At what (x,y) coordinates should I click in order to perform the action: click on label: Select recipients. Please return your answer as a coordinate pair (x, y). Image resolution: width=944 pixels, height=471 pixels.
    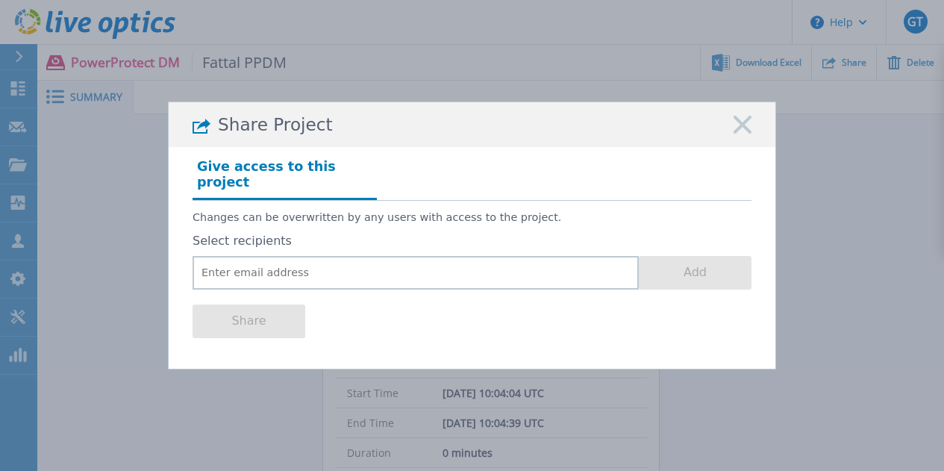
    Looking at the image, I should click on (472, 241).